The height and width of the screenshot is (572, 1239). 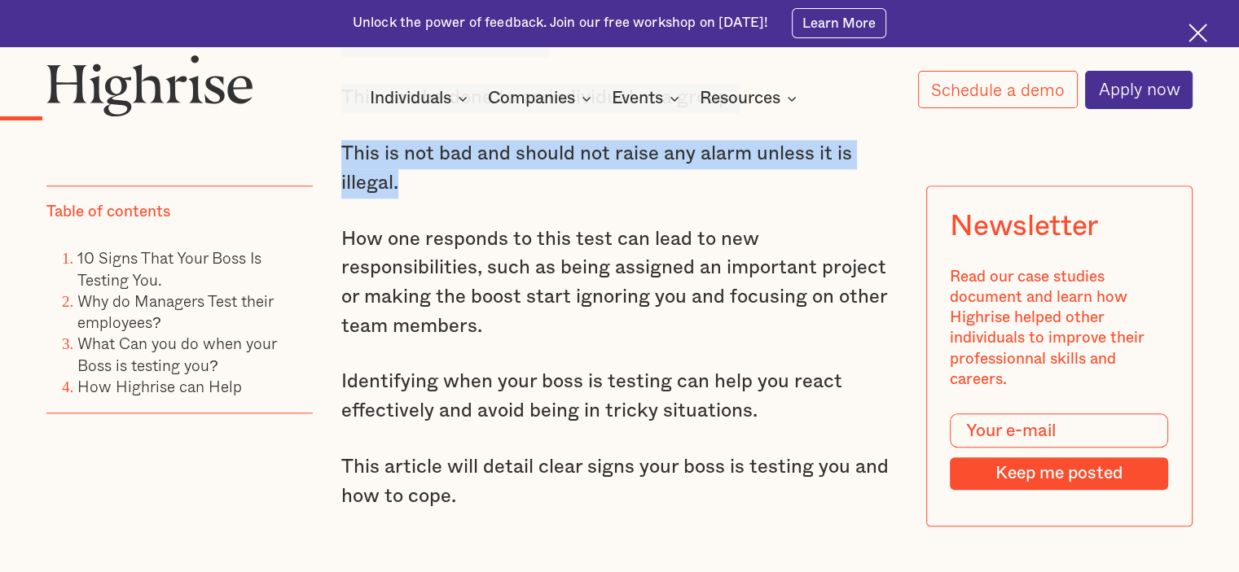 I want to click on p: This is not bad and should not raise any alarm unless it is illegal., so click(x=619, y=169).